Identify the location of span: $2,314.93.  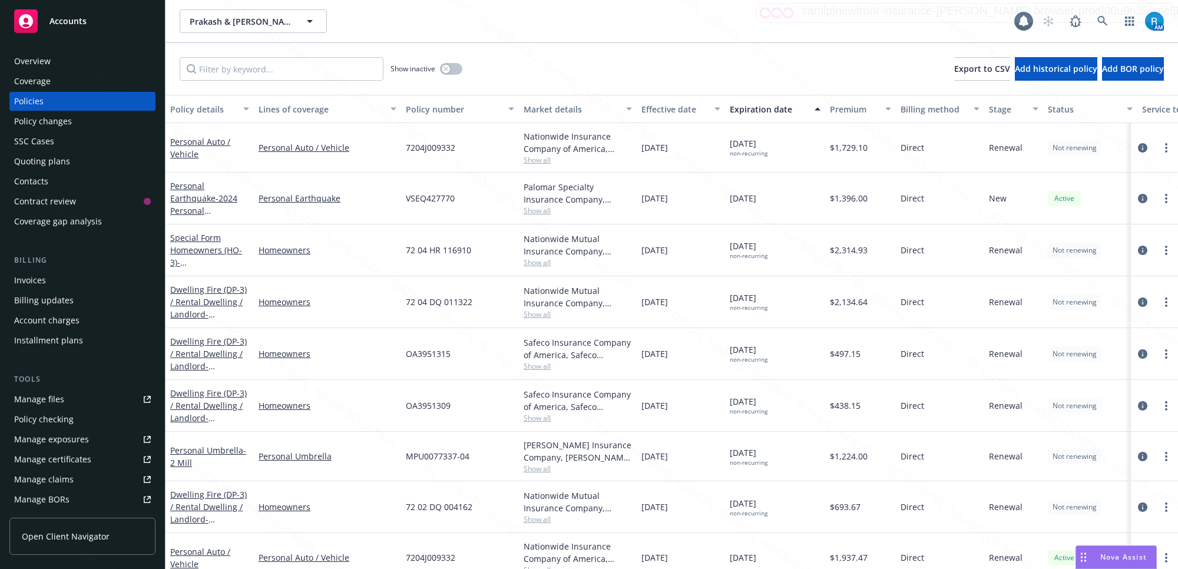
(849, 250).